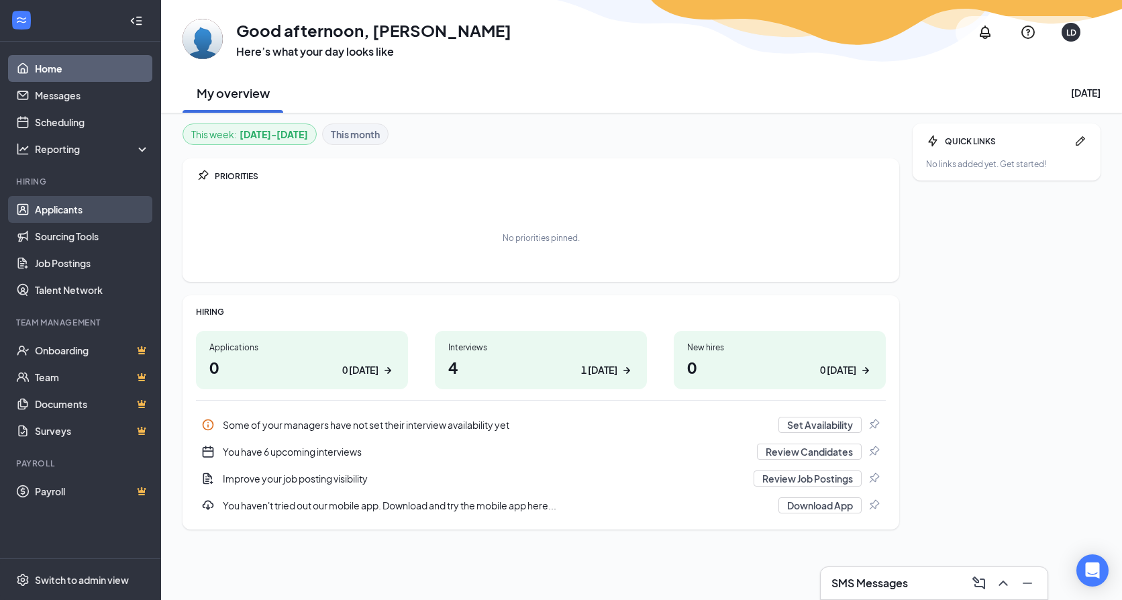  I want to click on svg: Info, so click(208, 425).